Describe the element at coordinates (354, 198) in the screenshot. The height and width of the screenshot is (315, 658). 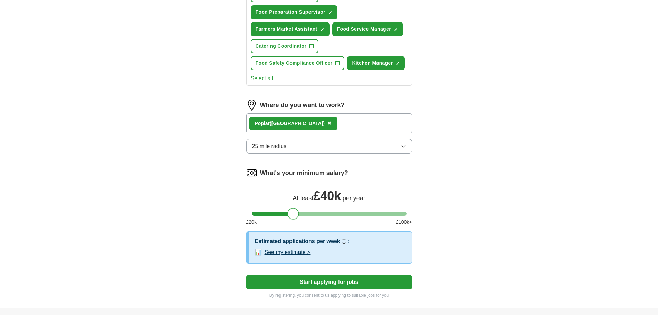
I see `span: per year` at that location.